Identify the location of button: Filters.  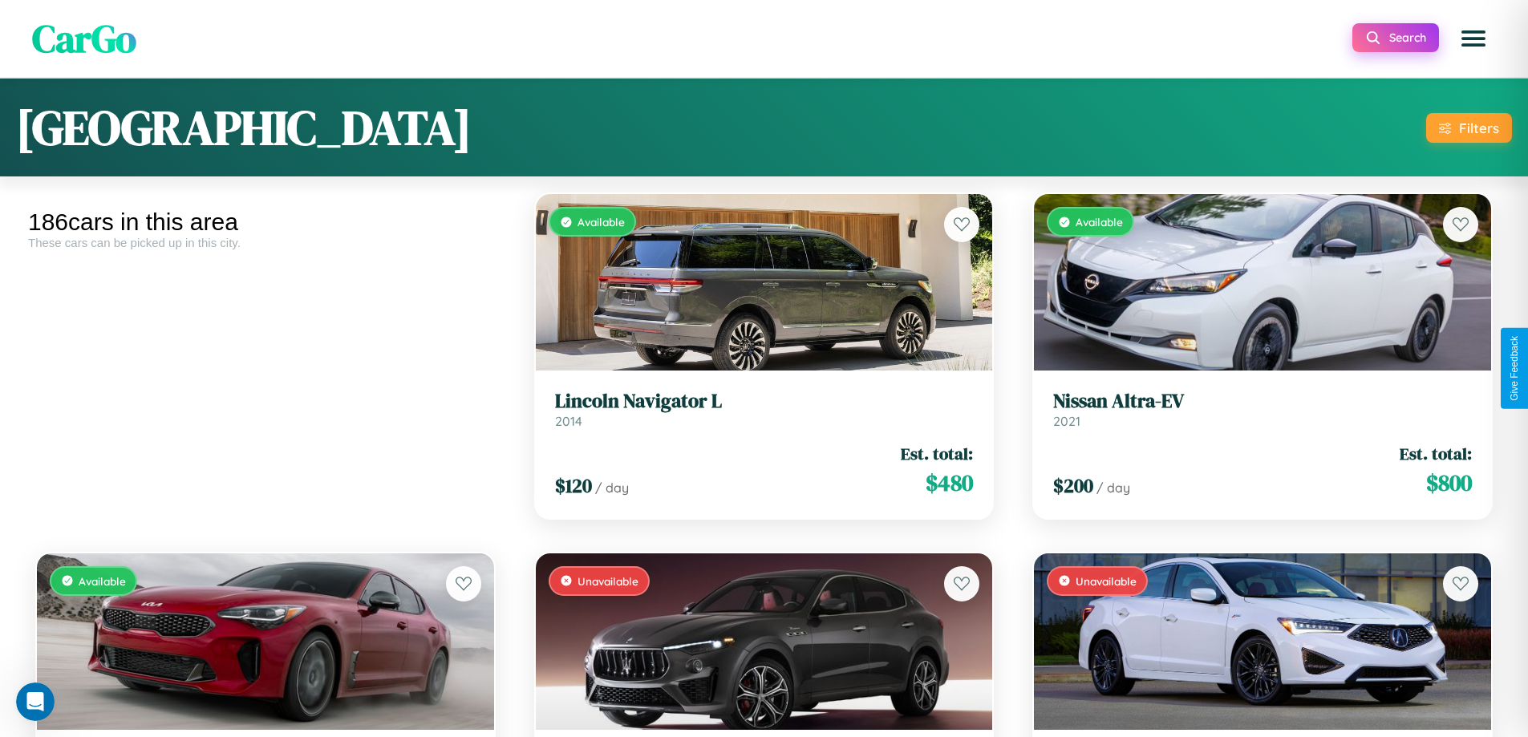
(1469, 128).